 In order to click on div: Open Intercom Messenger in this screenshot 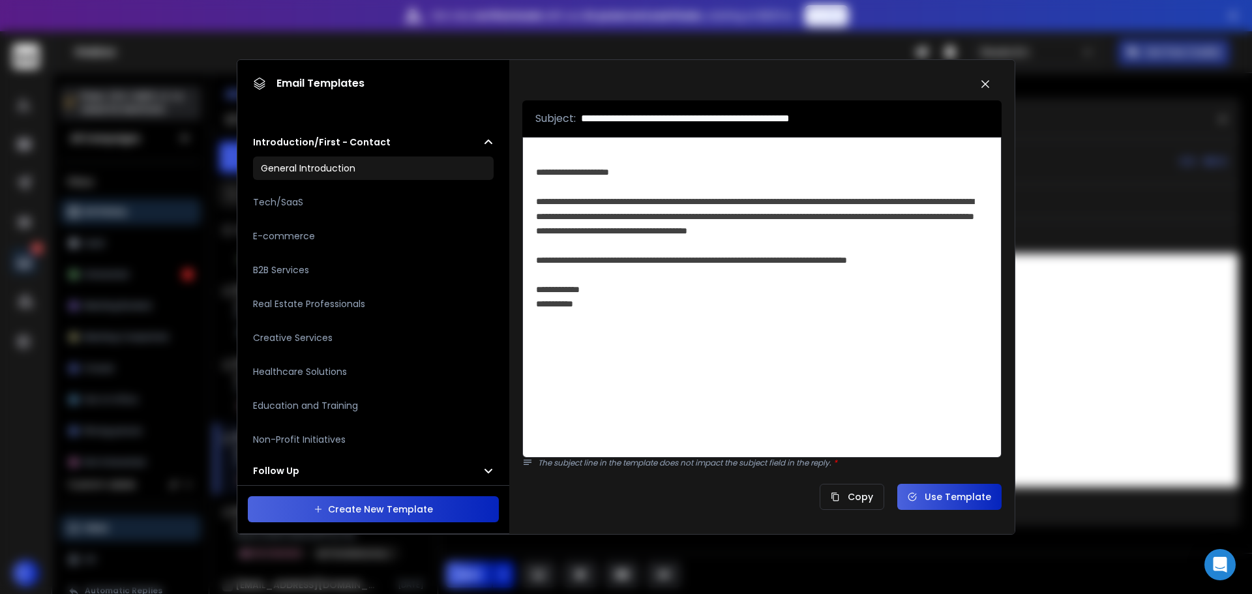, I will do `click(1220, 565)`.